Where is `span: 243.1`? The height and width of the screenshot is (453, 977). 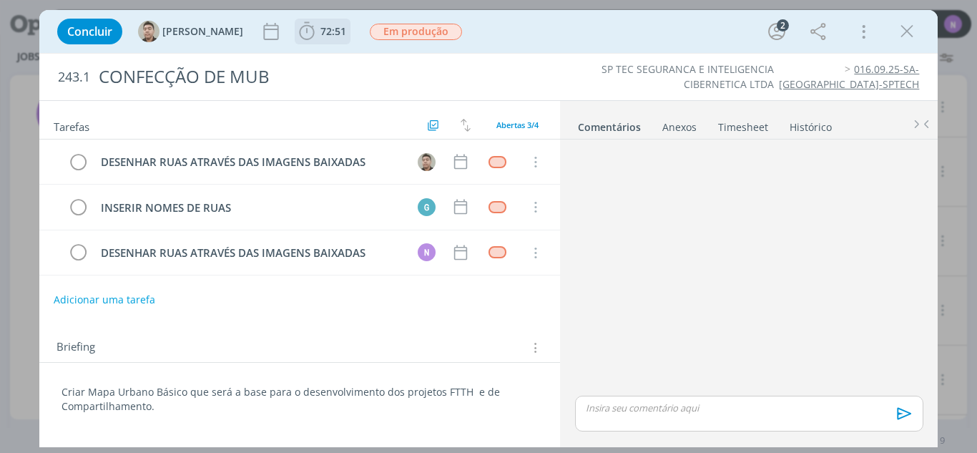 span: 243.1 is located at coordinates (74, 77).